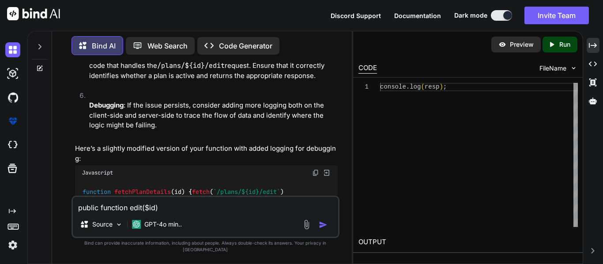 The width and height of the screenshot is (603, 264). Describe the element at coordinates (34, 14) in the screenshot. I see `img: Bind AI` at that location.